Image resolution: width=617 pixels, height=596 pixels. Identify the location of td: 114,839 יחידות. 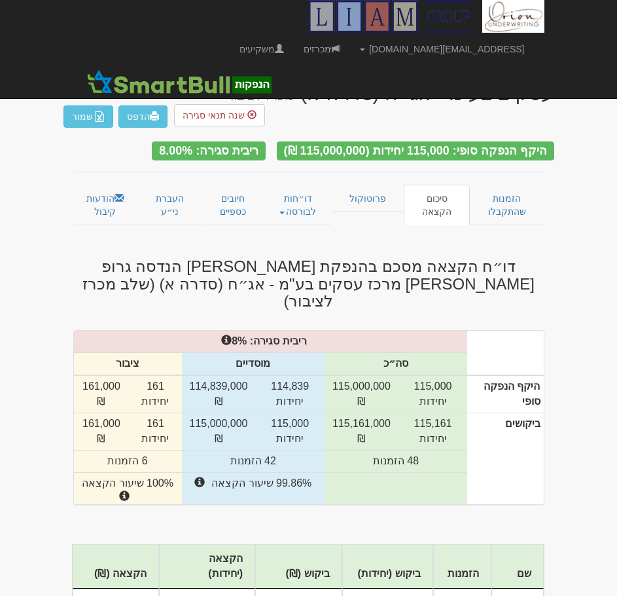
(290, 394).